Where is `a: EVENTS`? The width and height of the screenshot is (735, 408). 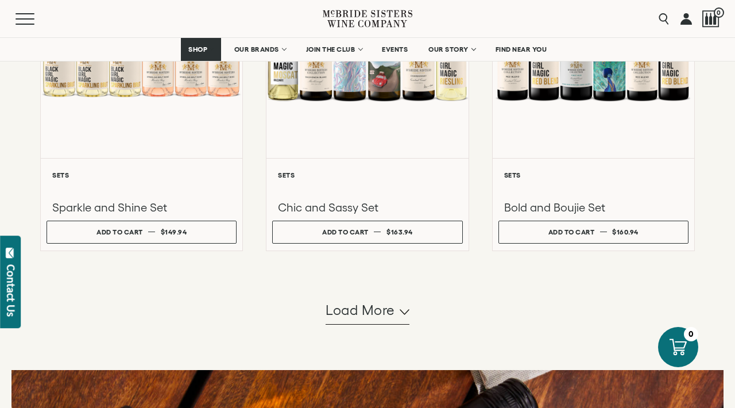 a: EVENTS is located at coordinates (395, 49).